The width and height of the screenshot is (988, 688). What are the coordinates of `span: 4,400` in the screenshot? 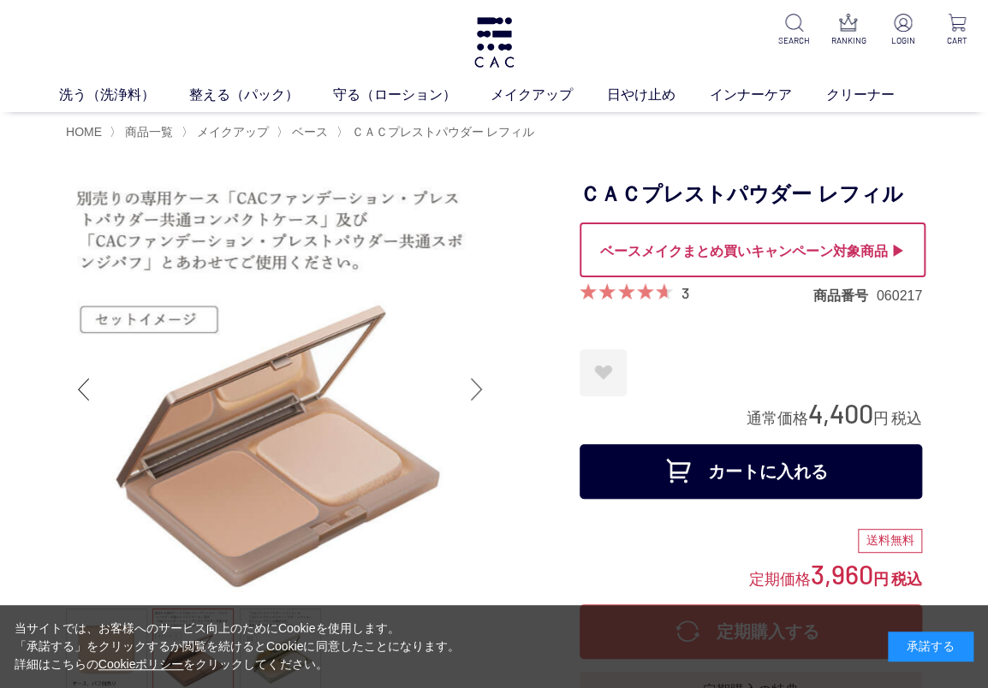 It's located at (841, 413).